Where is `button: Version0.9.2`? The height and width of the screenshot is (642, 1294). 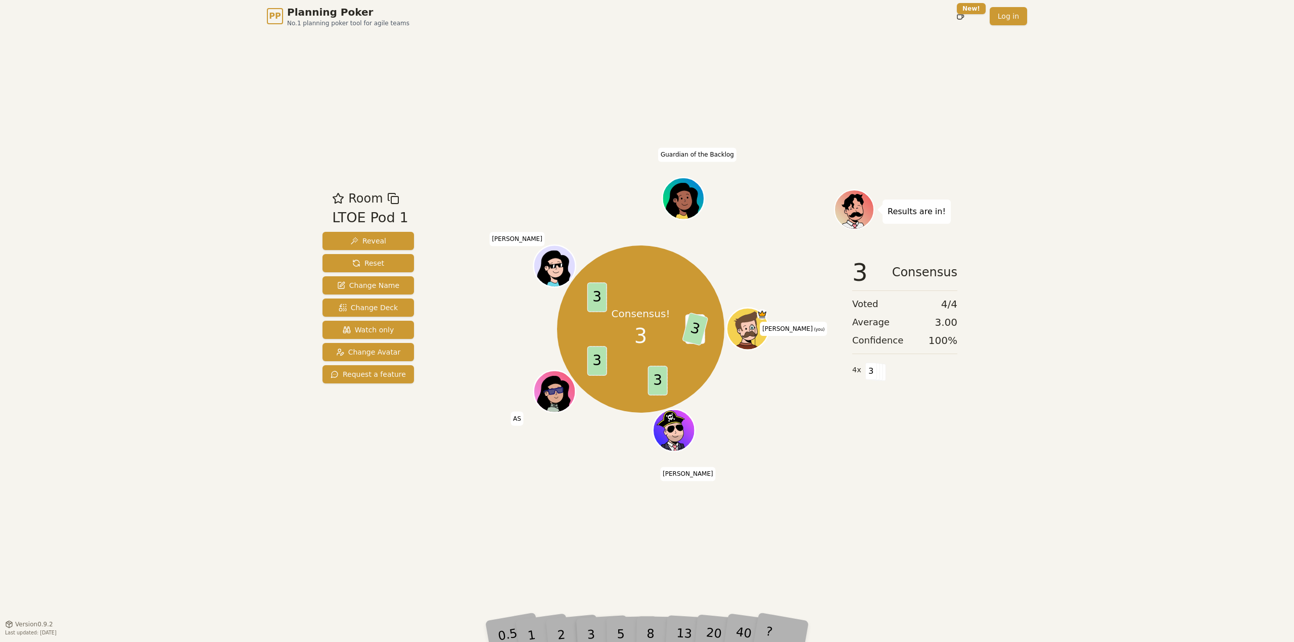 button: Version0.9.2 is located at coordinates (29, 625).